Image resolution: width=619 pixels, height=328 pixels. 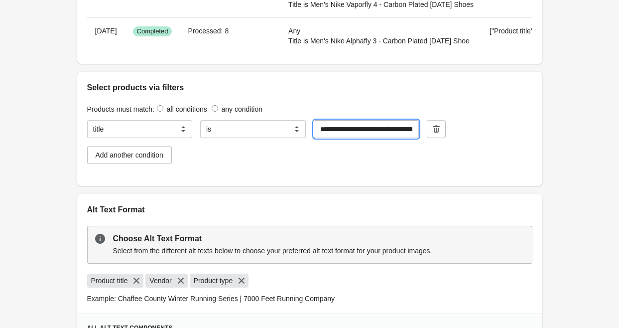 I want to click on p: Example: Chaffee County Winter Running Series | 7000 Feet Running Company, so click(x=310, y=298).